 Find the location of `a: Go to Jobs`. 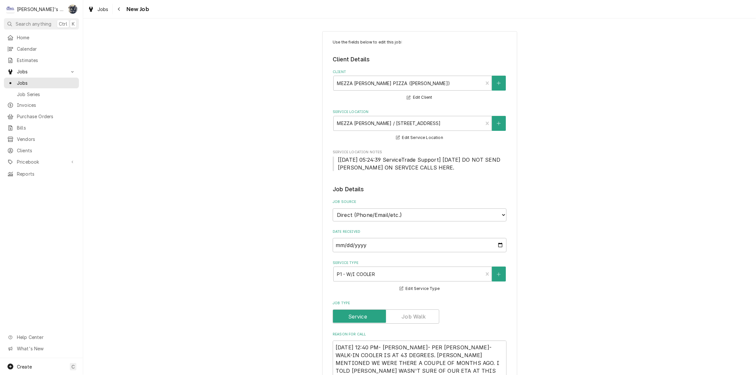

a: Go to Jobs is located at coordinates (41, 71).